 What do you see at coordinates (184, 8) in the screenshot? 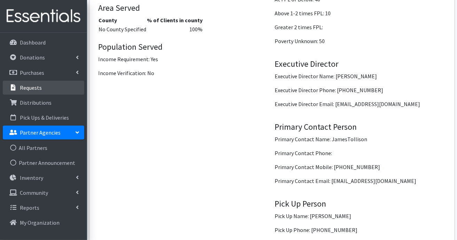
I see `h4: Area Served` at bounding box center [184, 8].